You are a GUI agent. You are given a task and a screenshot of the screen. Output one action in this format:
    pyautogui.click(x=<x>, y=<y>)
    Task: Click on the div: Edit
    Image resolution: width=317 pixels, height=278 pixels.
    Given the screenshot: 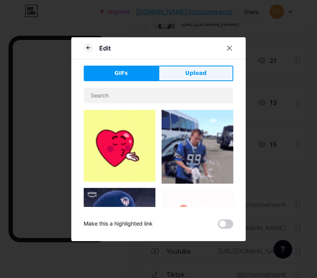 What is the action you would take?
    pyautogui.click(x=105, y=48)
    